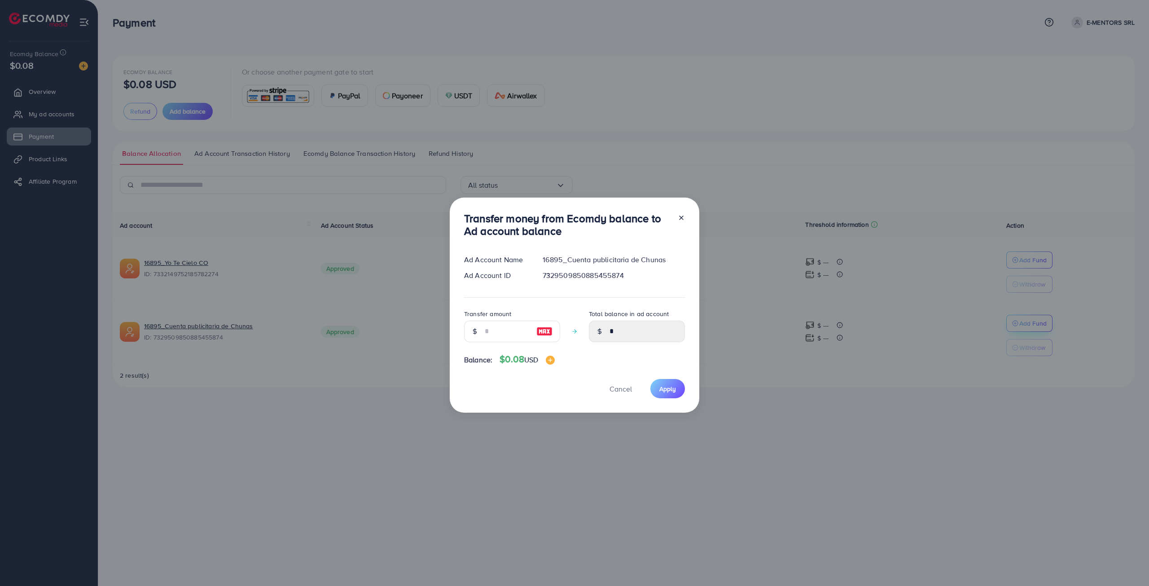 The height and width of the screenshot is (586, 1149). Describe the element at coordinates (668, 389) in the screenshot. I see `span: Apply` at that location.